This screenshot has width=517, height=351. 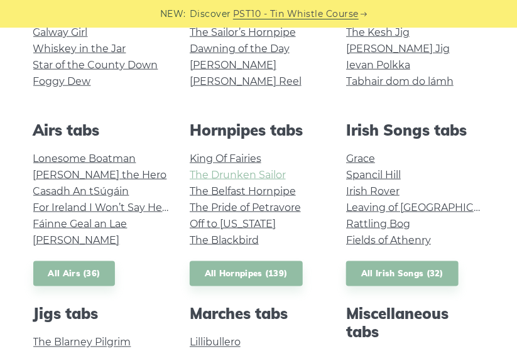 I want to click on a: Spancil Hill, so click(x=373, y=175).